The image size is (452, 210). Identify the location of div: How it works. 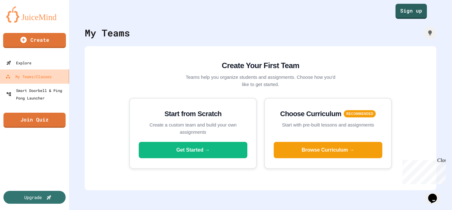
(430, 33).